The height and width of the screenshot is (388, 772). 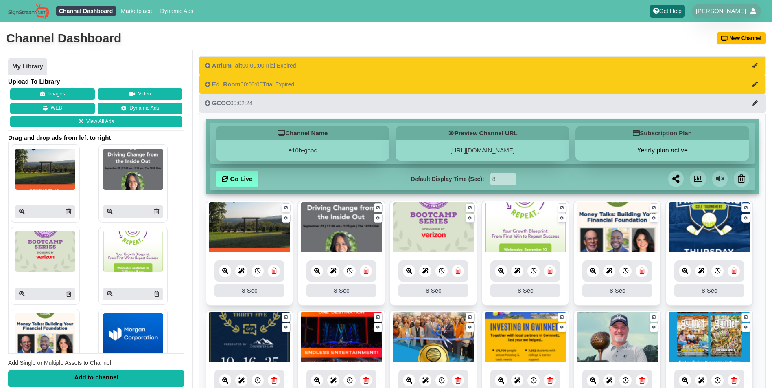 I want to click on button: Images, so click(x=53, y=94).